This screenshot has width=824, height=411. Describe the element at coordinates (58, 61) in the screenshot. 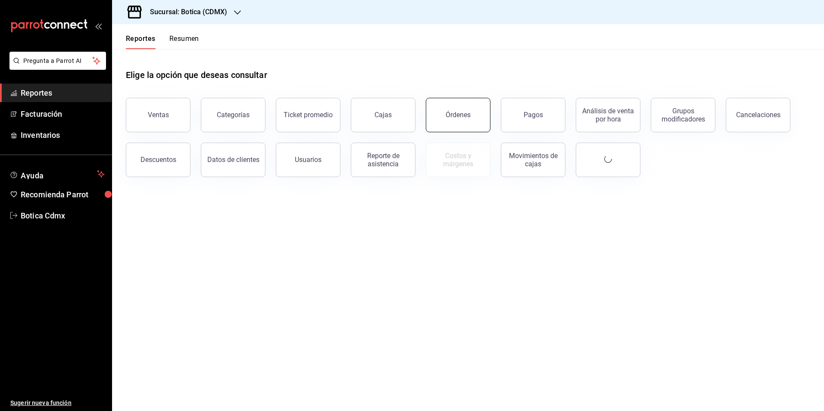

I see `span: Pregunta a Parrot AI` at that location.